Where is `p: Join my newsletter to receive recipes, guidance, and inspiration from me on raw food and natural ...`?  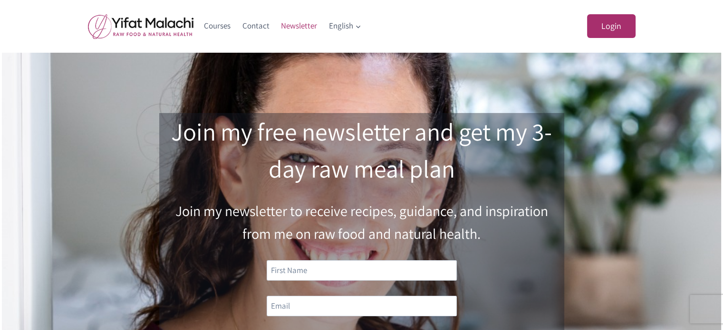 p: Join my newsletter to receive recipes, guidance, and inspiration from me on raw food and natural ... is located at coordinates (362, 222).